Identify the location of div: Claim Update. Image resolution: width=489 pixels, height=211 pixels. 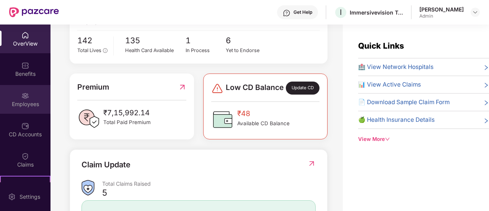
(106, 165).